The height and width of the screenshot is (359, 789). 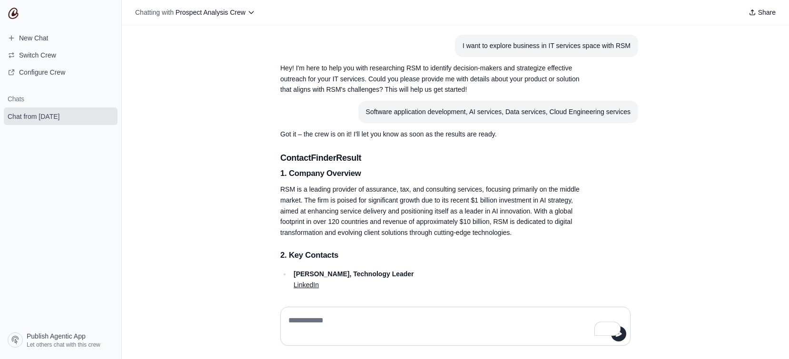 I want to click on a: New Chat, so click(x=60, y=38).